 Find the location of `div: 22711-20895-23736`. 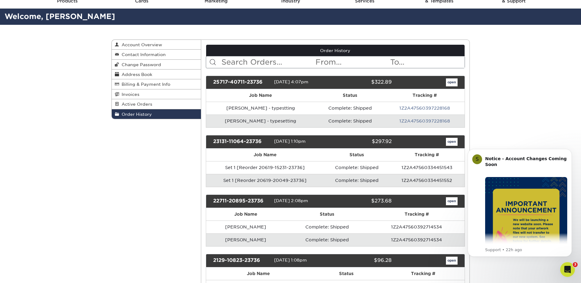

div: 22711-20895-23736 is located at coordinates (241, 201).